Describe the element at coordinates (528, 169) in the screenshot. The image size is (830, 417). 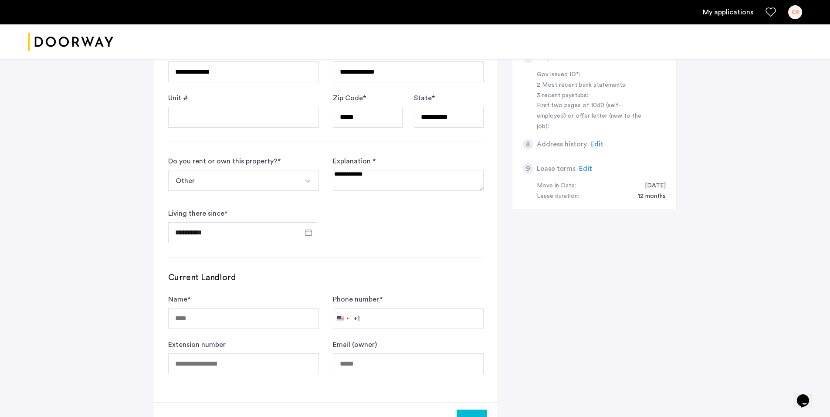
I see `div: 9` at that location.